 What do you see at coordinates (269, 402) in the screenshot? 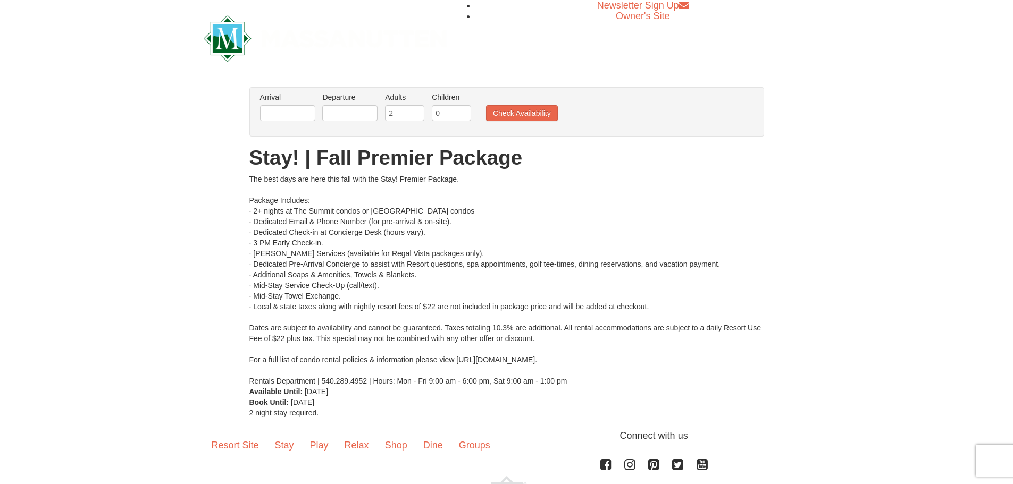
I see `strong: Book Until:` at bounding box center [269, 402].